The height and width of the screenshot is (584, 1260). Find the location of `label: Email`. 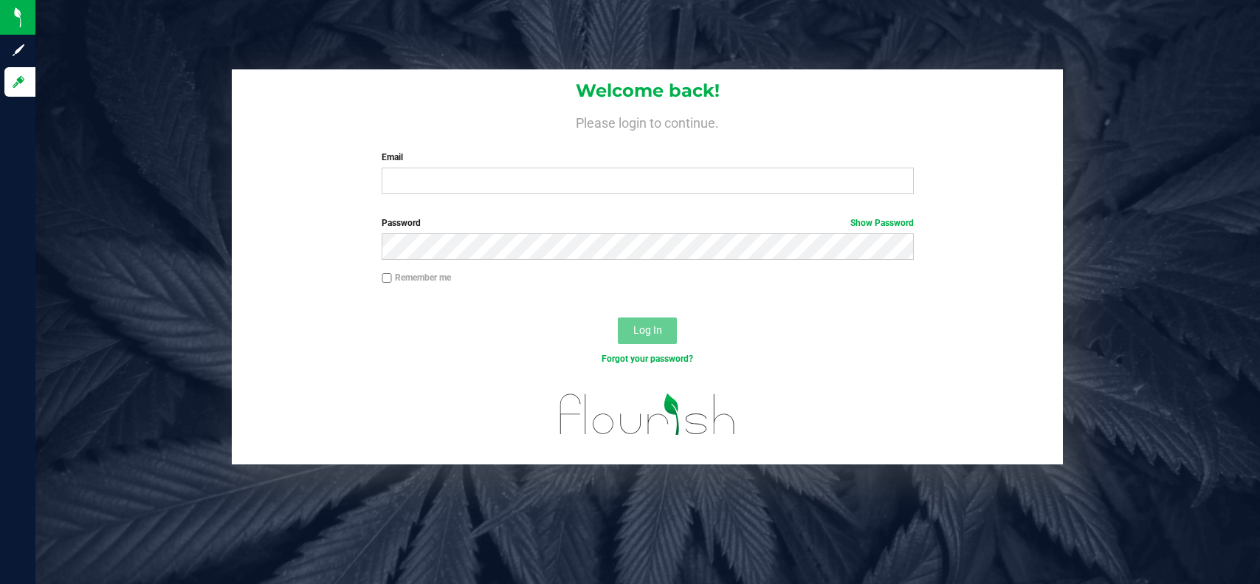

label: Email is located at coordinates (647, 157).